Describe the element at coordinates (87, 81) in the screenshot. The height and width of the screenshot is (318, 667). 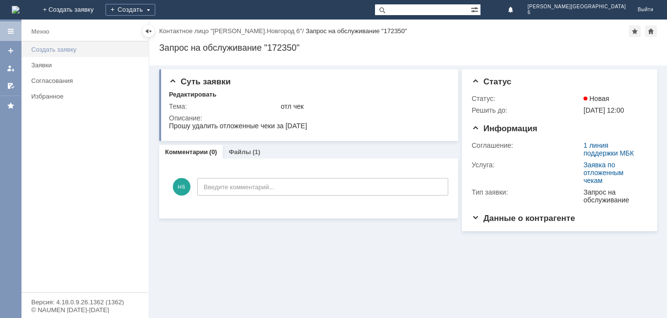
I see `div: Согласования` at that location.